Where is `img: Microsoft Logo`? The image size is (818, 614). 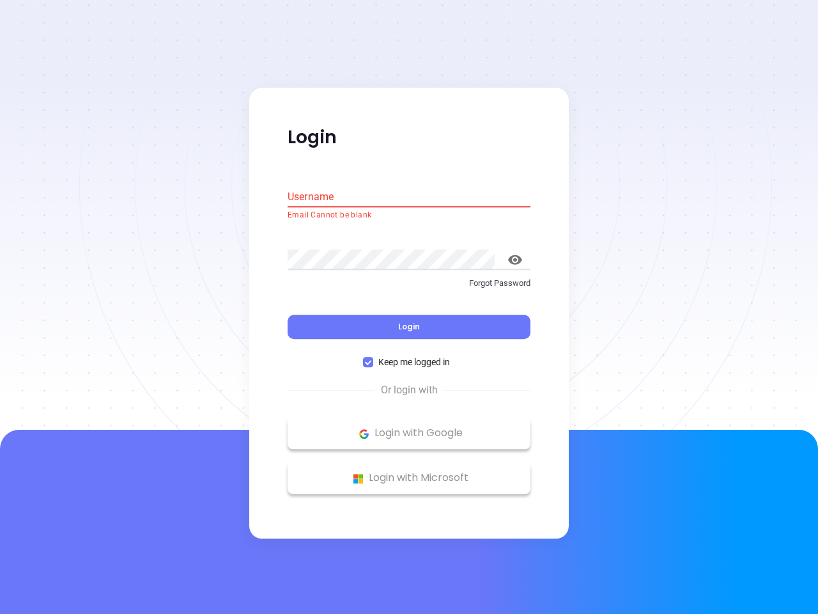 img: Microsoft Logo is located at coordinates (358, 478).